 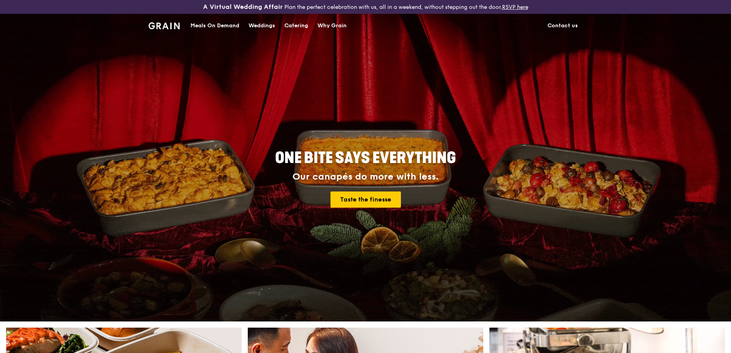 I want to click on div: Our canapés do more with less., so click(x=366, y=177).